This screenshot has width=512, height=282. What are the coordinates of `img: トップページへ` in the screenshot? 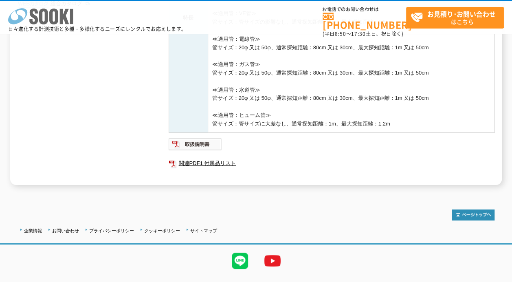 It's located at (473, 215).